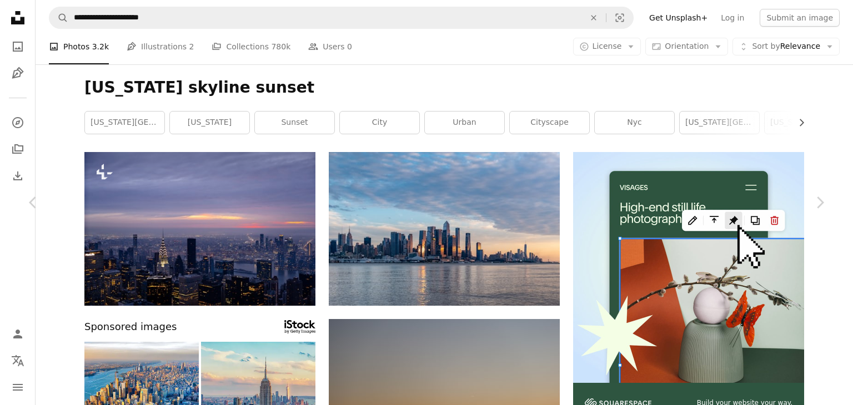 The width and height of the screenshot is (853, 405). I want to click on button: Submit an image, so click(799, 18).